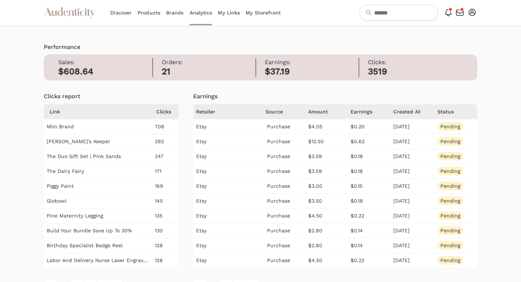  I want to click on td: 708, so click(166, 126).